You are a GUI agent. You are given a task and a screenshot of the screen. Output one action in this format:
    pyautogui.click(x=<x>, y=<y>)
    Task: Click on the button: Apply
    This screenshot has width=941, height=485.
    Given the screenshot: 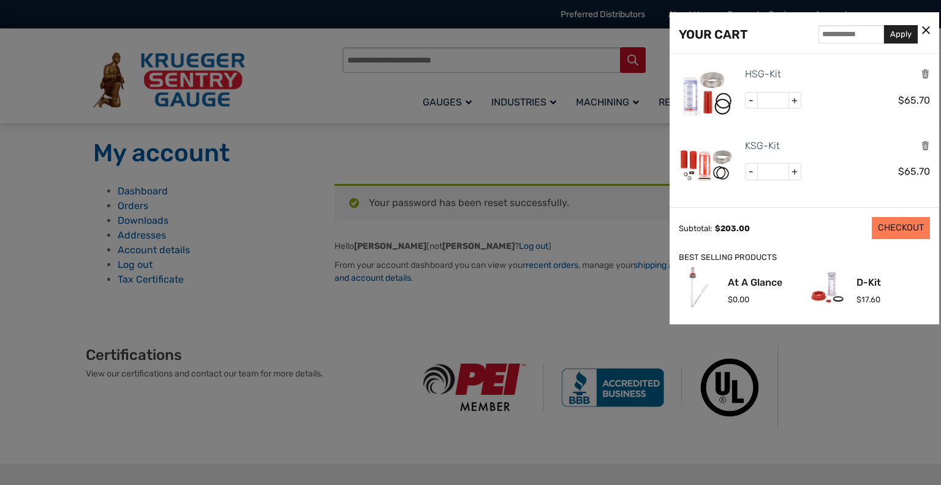 What is the action you would take?
    pyautogui.click(x=901, y=34)
    